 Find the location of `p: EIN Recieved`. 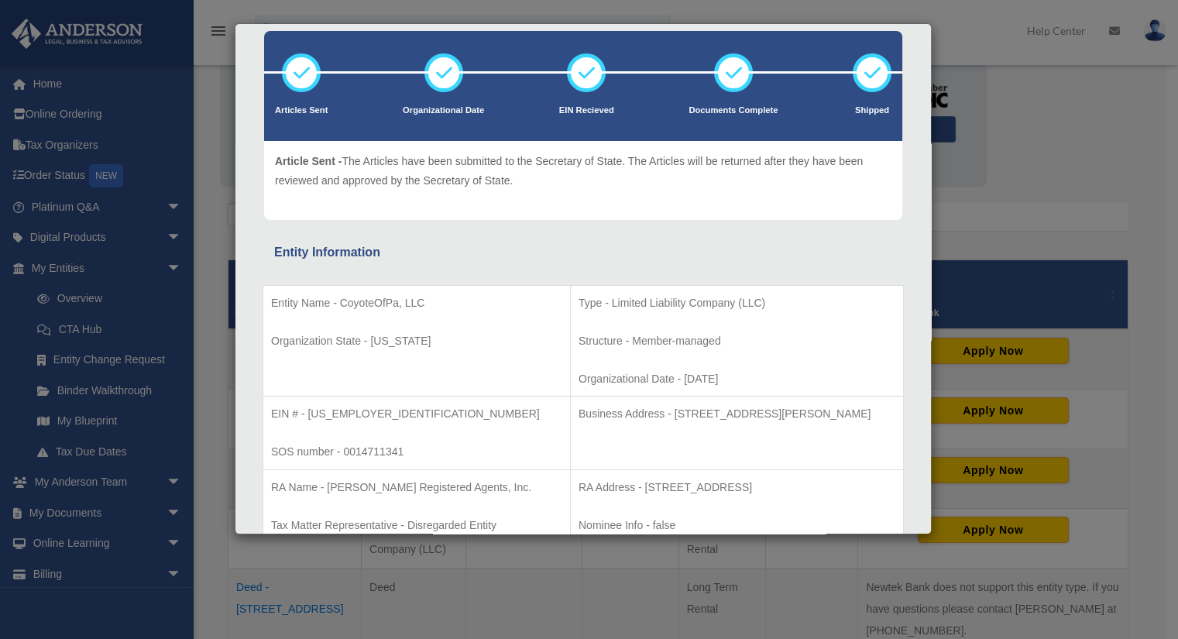

p: EIN Recieved is located at coordinates (586, 111).